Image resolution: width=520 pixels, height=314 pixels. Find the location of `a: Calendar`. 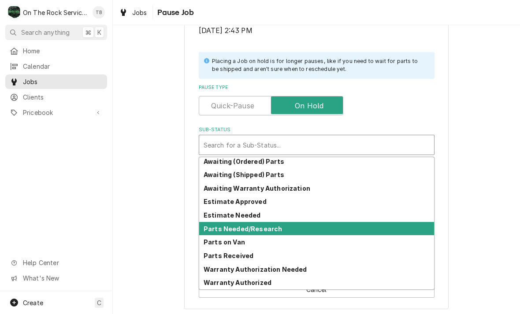

a: Calendar is located at coordinates (56, 66).